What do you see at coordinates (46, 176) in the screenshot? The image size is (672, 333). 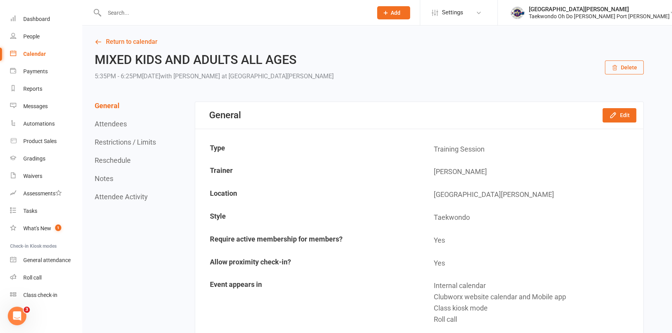 I see `a: Waivers` at bounding box center [46, 176].